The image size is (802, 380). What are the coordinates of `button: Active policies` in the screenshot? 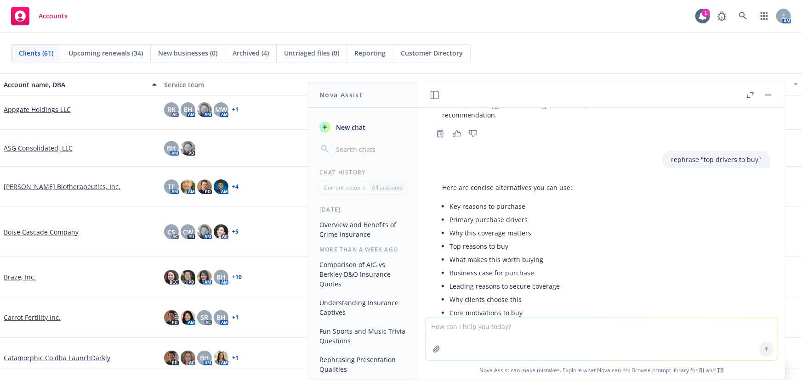 It's located at (401, 85).